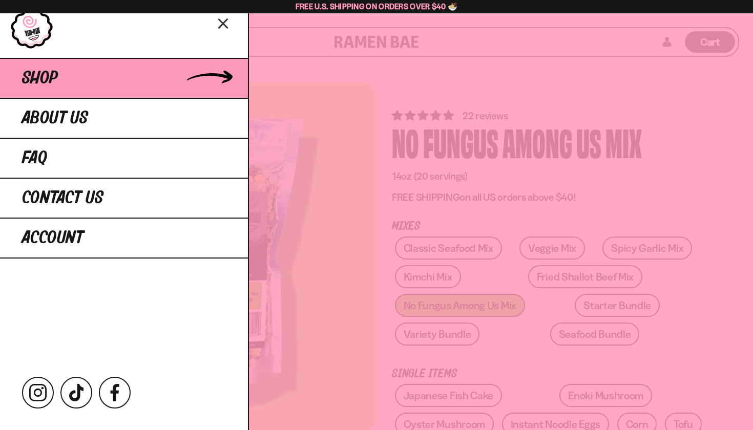  What do you see at coordinates (34, 158) in the screenshot?
I see `span: FAQ` at bounding box center [34, 158].